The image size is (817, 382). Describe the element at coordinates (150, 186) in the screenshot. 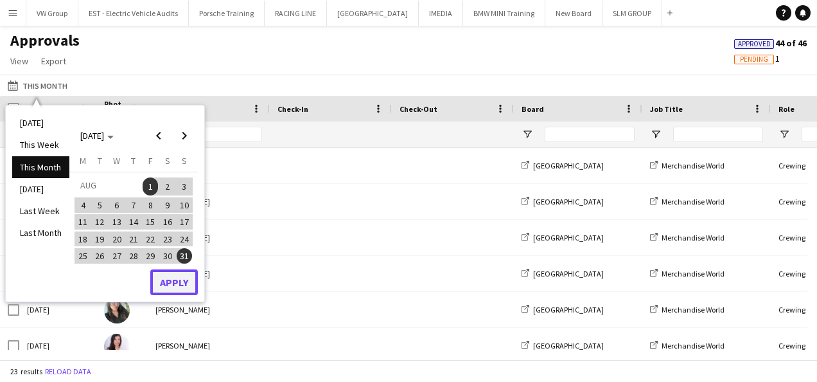

I see `span: 1` at that location.